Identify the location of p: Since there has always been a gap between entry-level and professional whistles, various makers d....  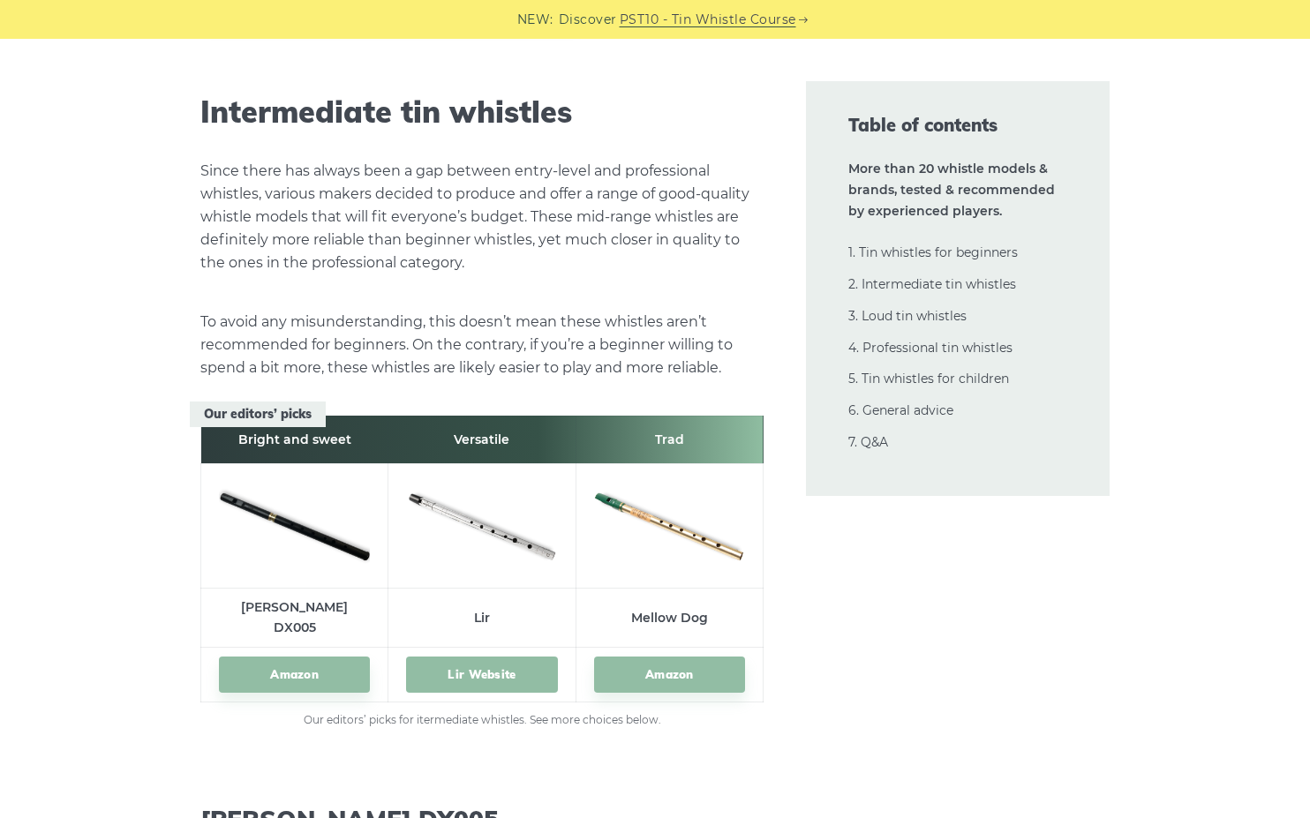
(482, 217).